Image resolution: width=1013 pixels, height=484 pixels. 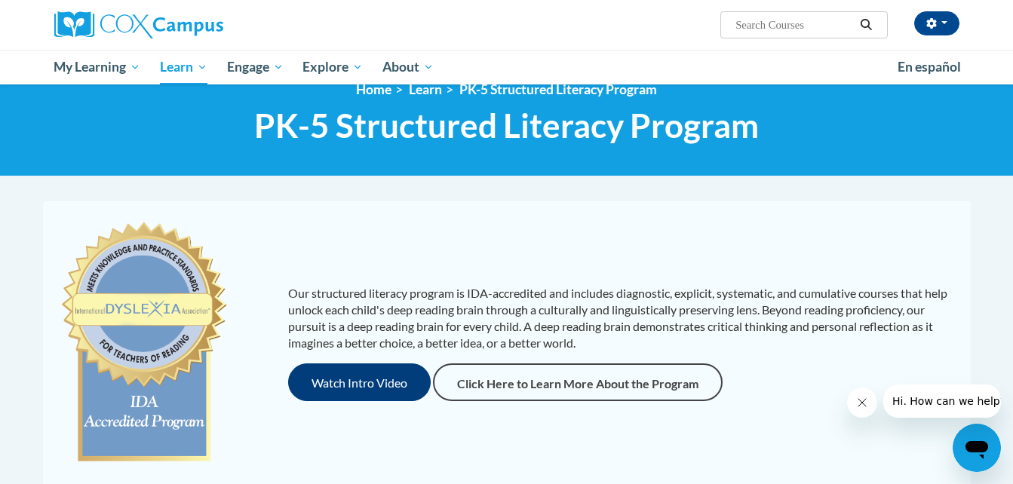 I want to click on a: My Learning, so click(x=97, y=67).